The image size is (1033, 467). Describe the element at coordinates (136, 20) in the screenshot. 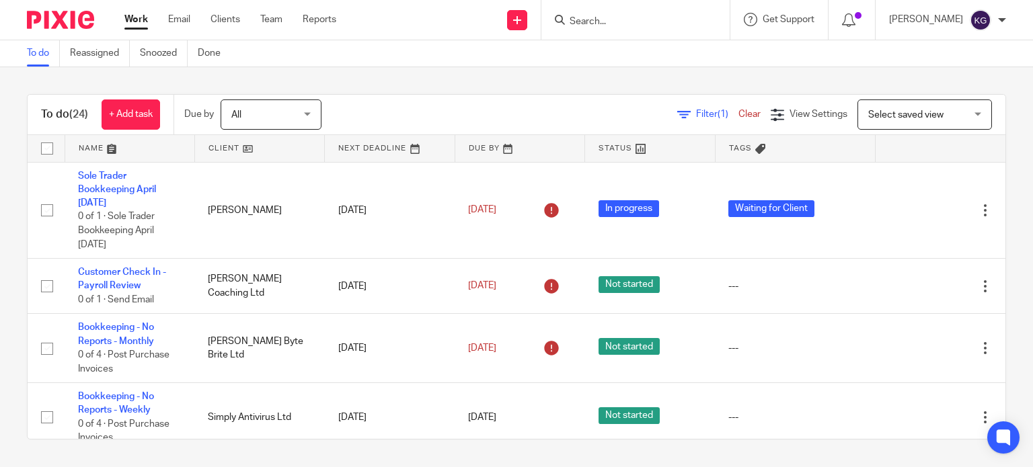

I see `a: Work` at that location.